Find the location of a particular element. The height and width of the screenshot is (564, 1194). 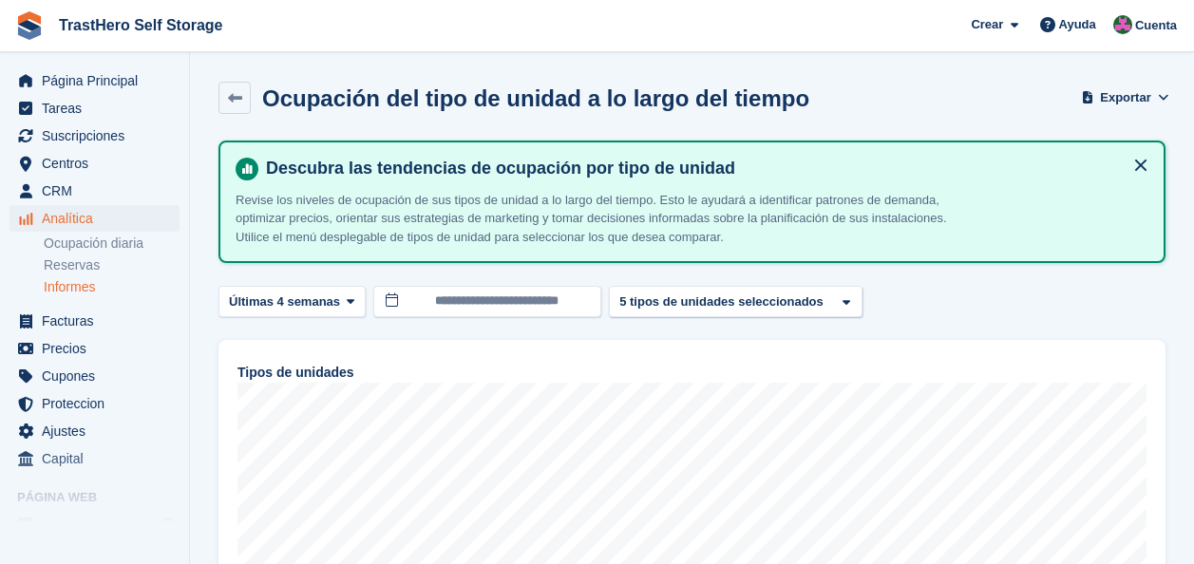

a: Informes is located at coordinates (111, 287).